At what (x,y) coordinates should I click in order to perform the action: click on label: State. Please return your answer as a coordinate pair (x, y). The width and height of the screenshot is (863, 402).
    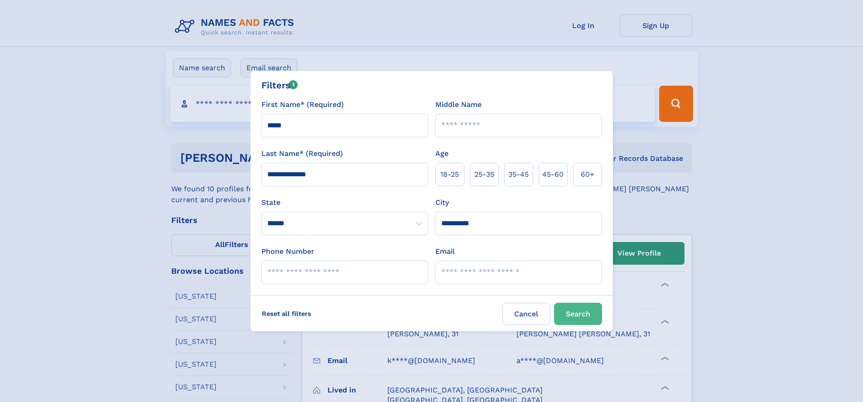
    Looking at the image, I should click on (345, 203).